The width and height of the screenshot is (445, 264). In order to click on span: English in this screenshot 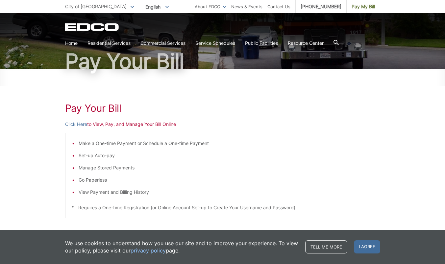, I will do `click(157, 7)`.